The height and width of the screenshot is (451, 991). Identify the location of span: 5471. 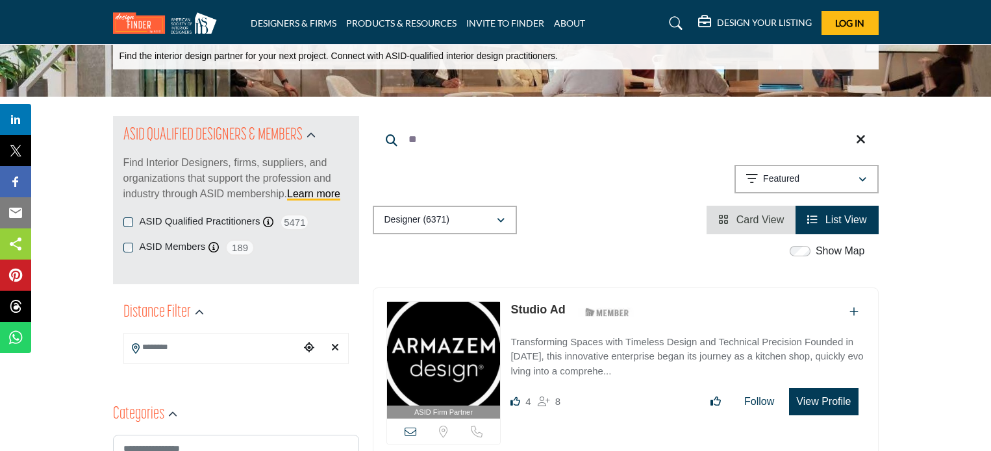
(294, 222).